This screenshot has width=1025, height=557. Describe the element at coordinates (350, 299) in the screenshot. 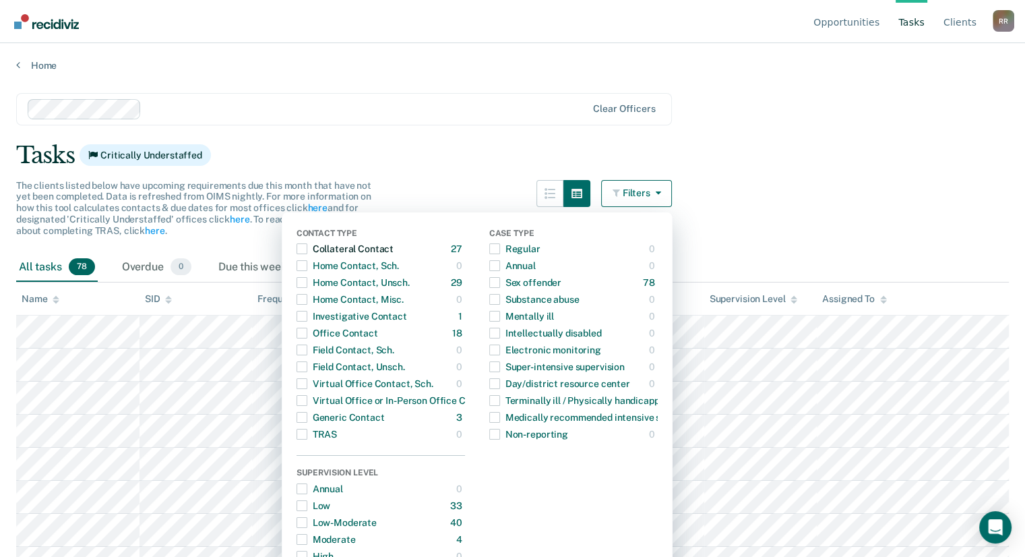

I see `div: Home Contact, Misc.` at that location.